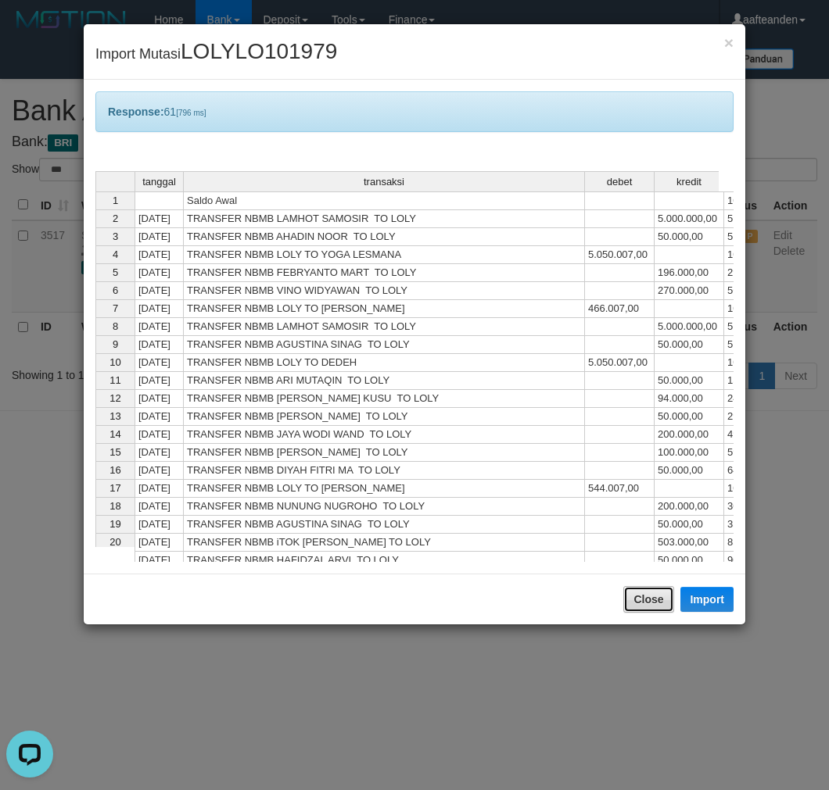 This screenshot has height=790, width=829. I want to click on b: Response:, so click(136, 112).